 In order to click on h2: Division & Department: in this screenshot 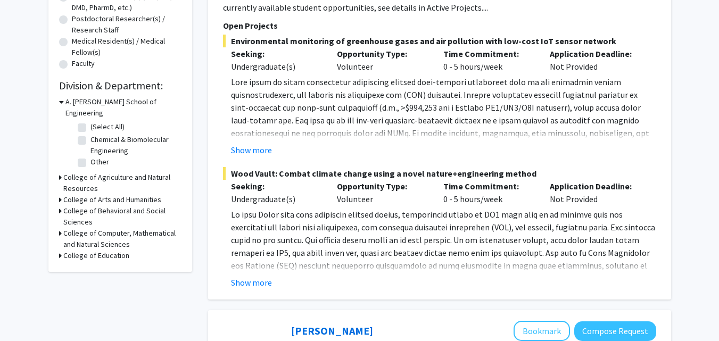, I will do `click(120, 86)`.